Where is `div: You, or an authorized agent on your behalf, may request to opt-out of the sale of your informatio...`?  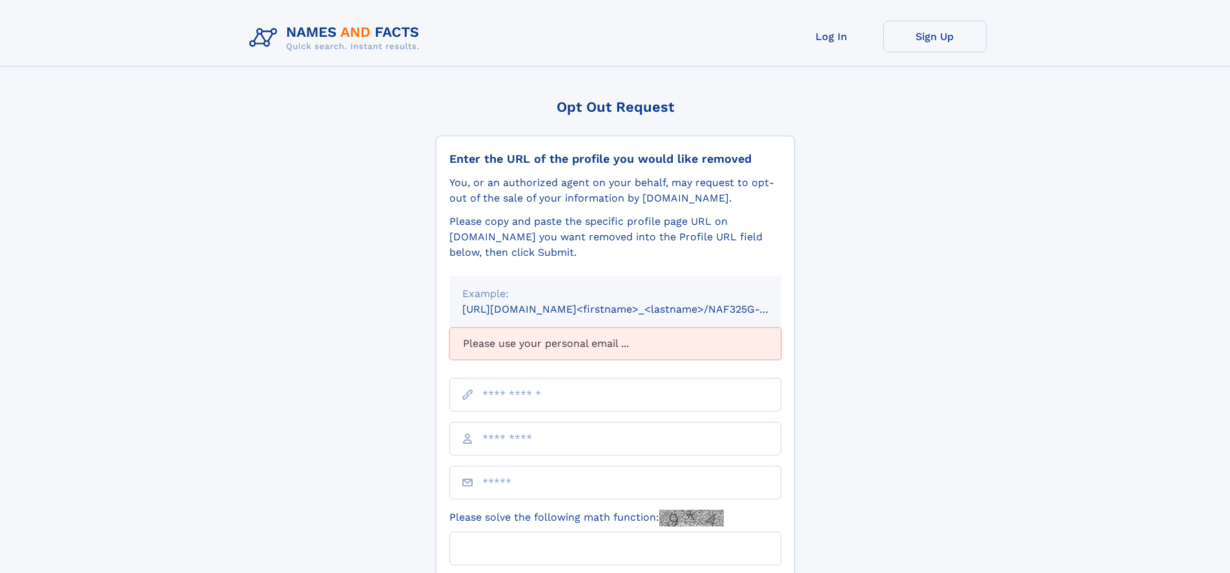
div: You, or an authorized agent on your behalf, may request to opt-out of the sale of your informatio... is located at coordinates (615, 190).